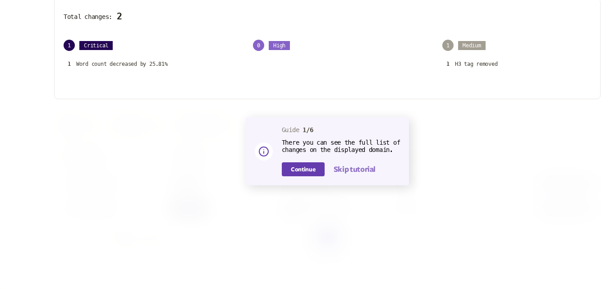  Describe the element at coordinates (308, 130) in the screenshot. I see `span: 1 / 6` at that location.